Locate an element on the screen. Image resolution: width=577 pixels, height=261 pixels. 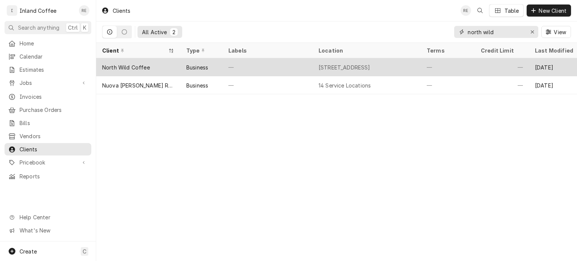
div: Terms is located at coordinates (447, 50).